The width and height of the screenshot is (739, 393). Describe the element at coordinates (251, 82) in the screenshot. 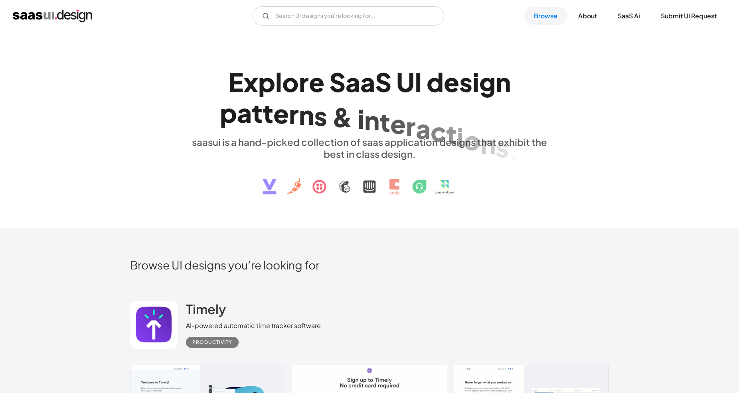

I see `div: x` at that location.